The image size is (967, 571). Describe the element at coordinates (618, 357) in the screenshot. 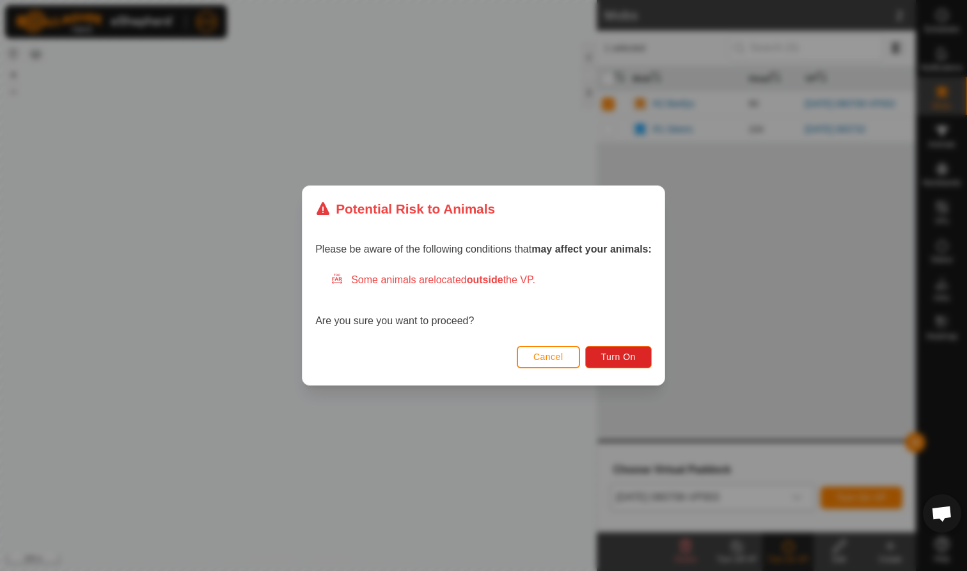

I see `span: Turn On` at that location.